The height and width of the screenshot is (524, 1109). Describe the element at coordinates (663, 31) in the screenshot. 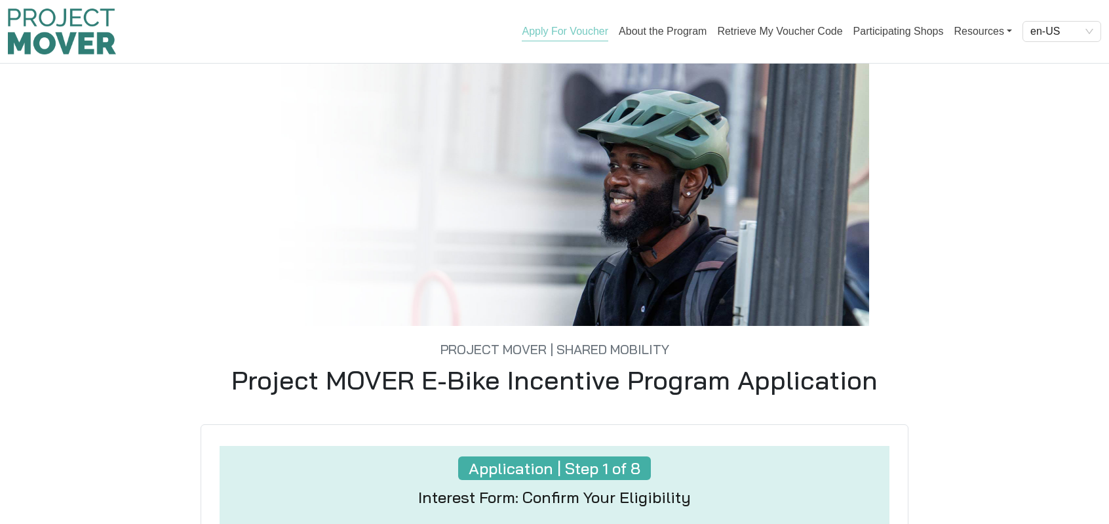

I see `a: About the Program` at that location.